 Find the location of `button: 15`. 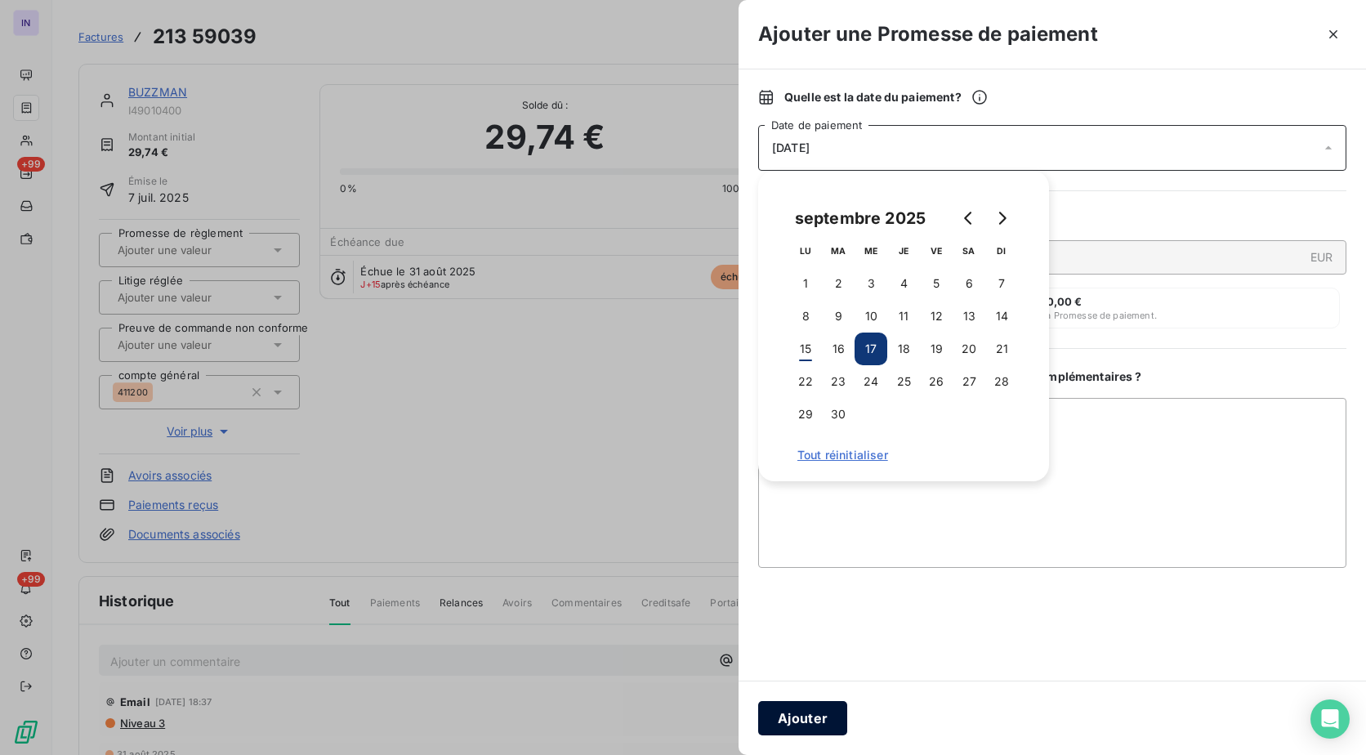

button: 15 is located at coordinates (806, 349).